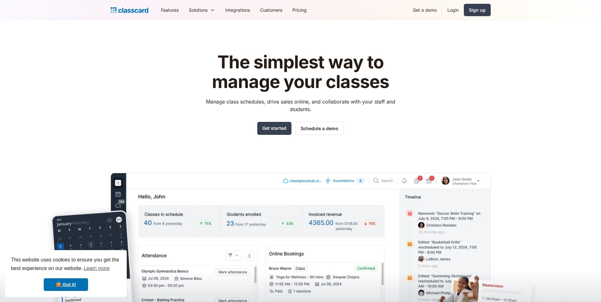 The height and width of the screenshot is (302, 601). Describe the element at coordinates (97, 269) in the screenshot. I see `a: learn more about cookies` at that location.